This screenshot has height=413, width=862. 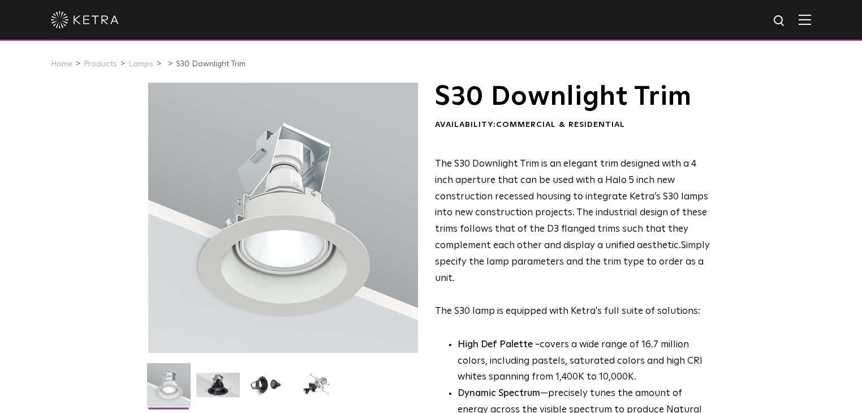 What do you see at coordinates (267, 389) in the screenshot?
I see `img: S30 Halo Downlight_Table Top_Black` at bounding box center [267, 389].